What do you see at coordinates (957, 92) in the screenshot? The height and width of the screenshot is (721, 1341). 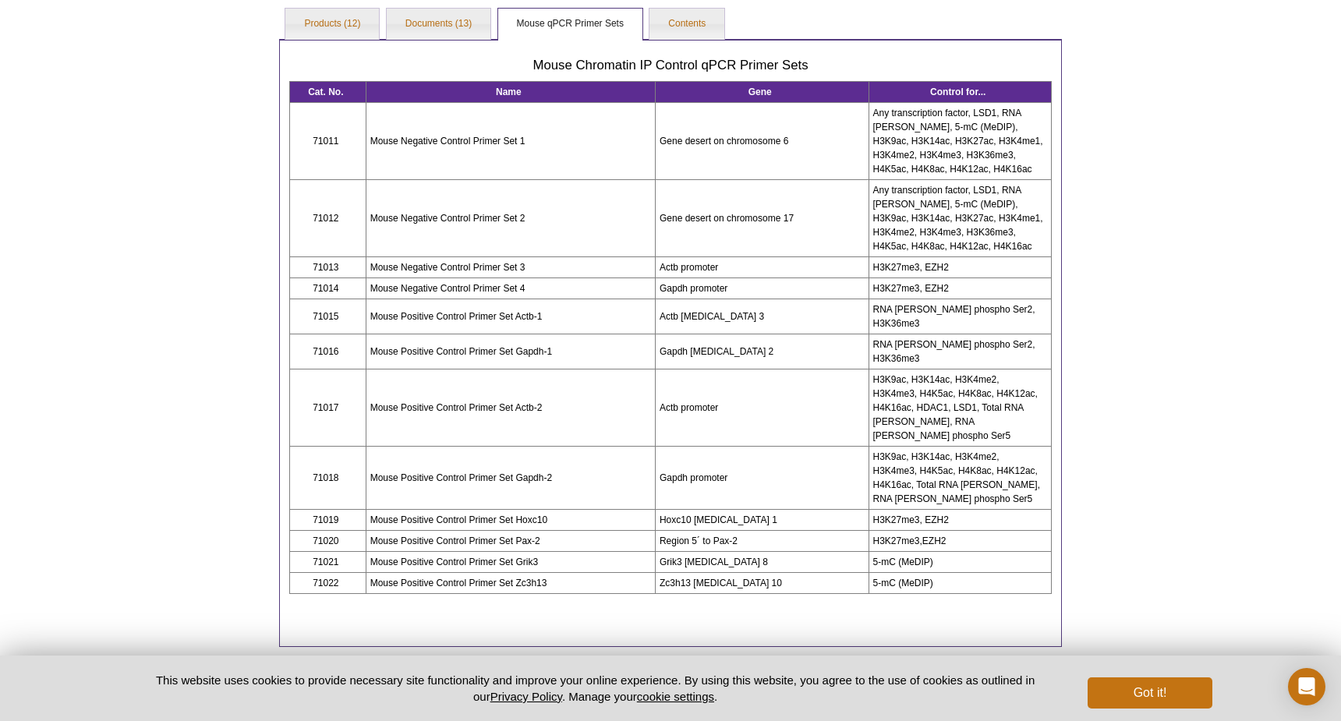 I see `strong: Control for...` at bounding box center [957, 92].